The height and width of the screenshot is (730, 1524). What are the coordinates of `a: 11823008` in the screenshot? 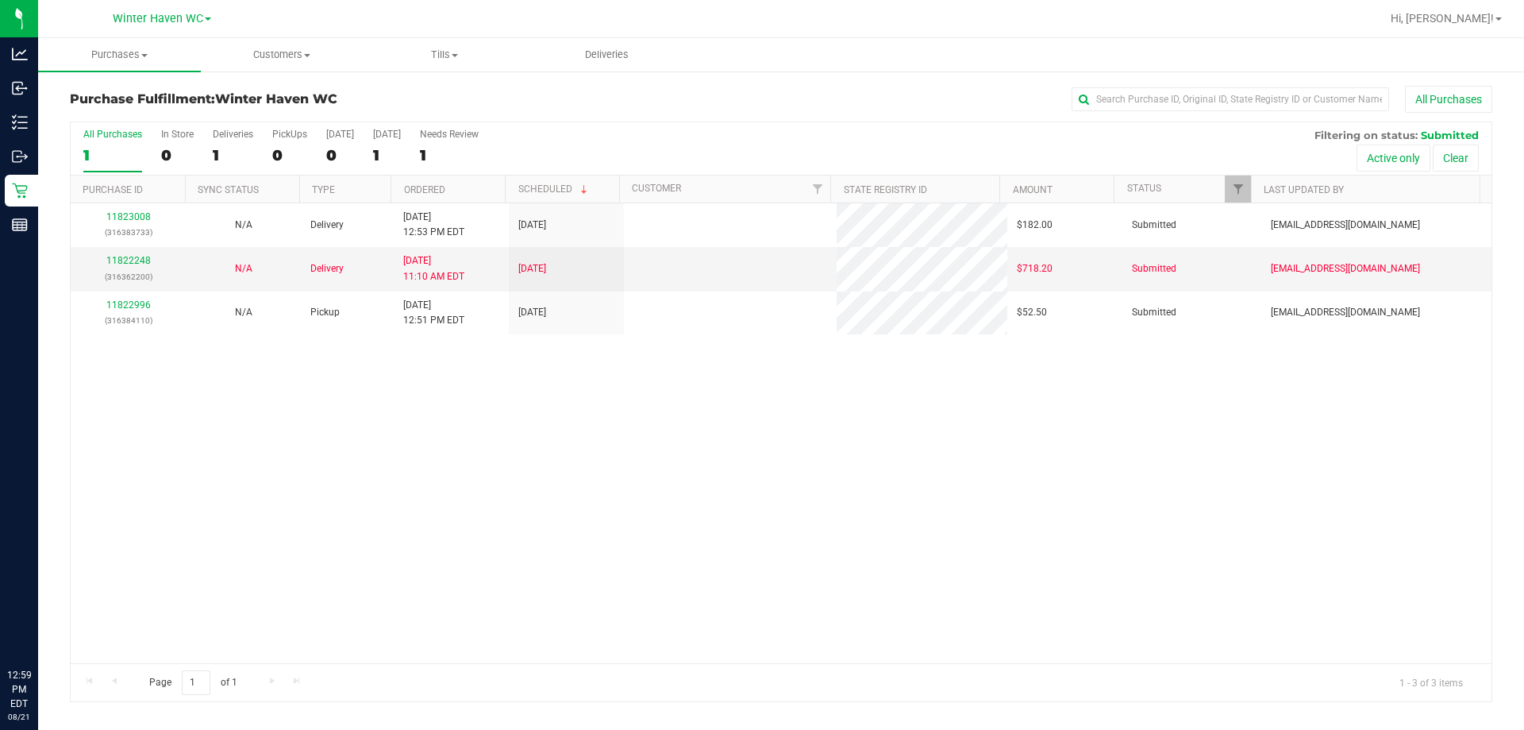 It's located at (129, 217).